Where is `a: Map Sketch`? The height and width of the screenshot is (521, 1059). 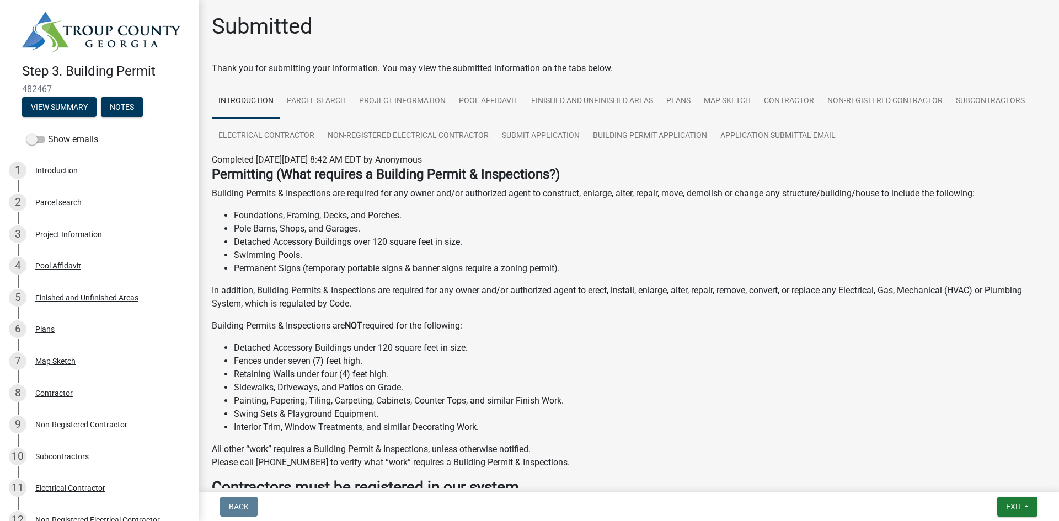
a: Map Sketch is located at coordinates (727, 102).